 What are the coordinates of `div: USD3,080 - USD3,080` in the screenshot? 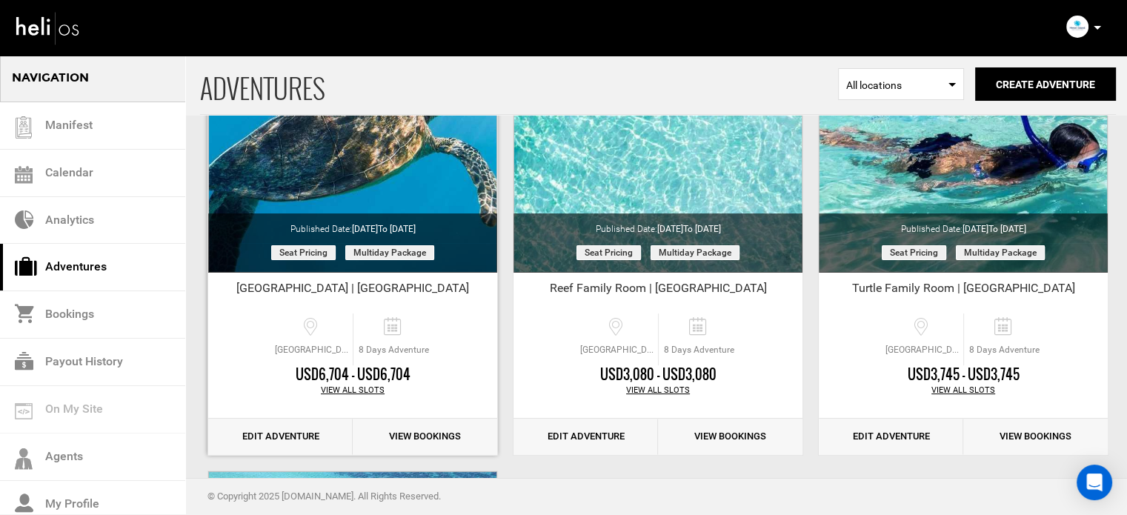 It's located at (658, 375).